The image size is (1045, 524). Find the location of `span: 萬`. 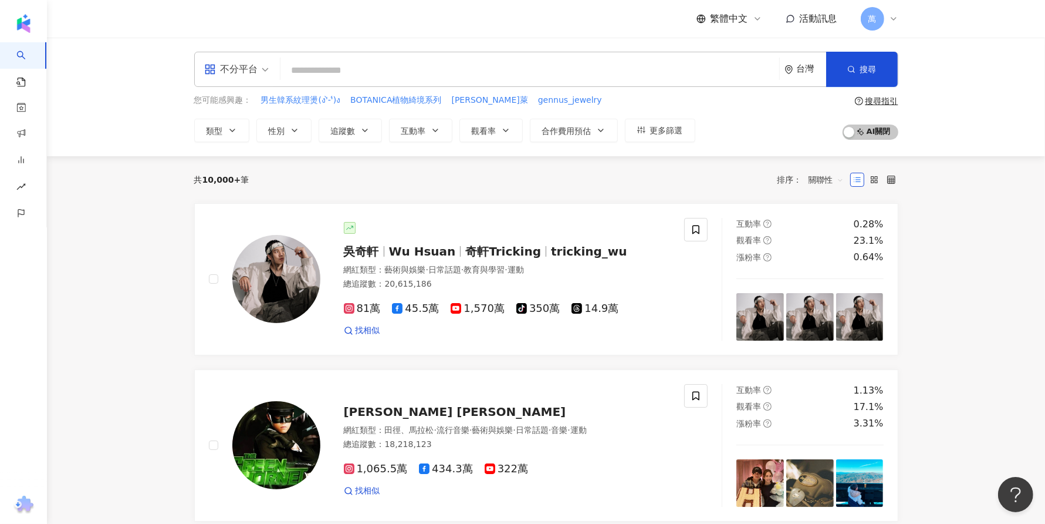

span: 萬 is located at coordinates (873, 19).